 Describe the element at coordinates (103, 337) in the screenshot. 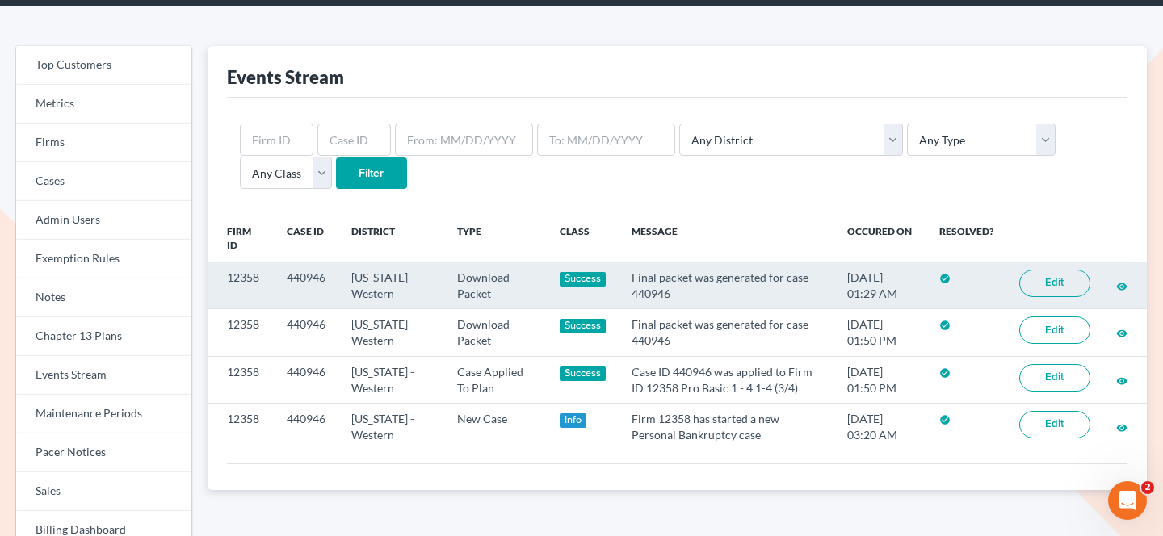

I see `a: Chapter 13 Plans` at that location.